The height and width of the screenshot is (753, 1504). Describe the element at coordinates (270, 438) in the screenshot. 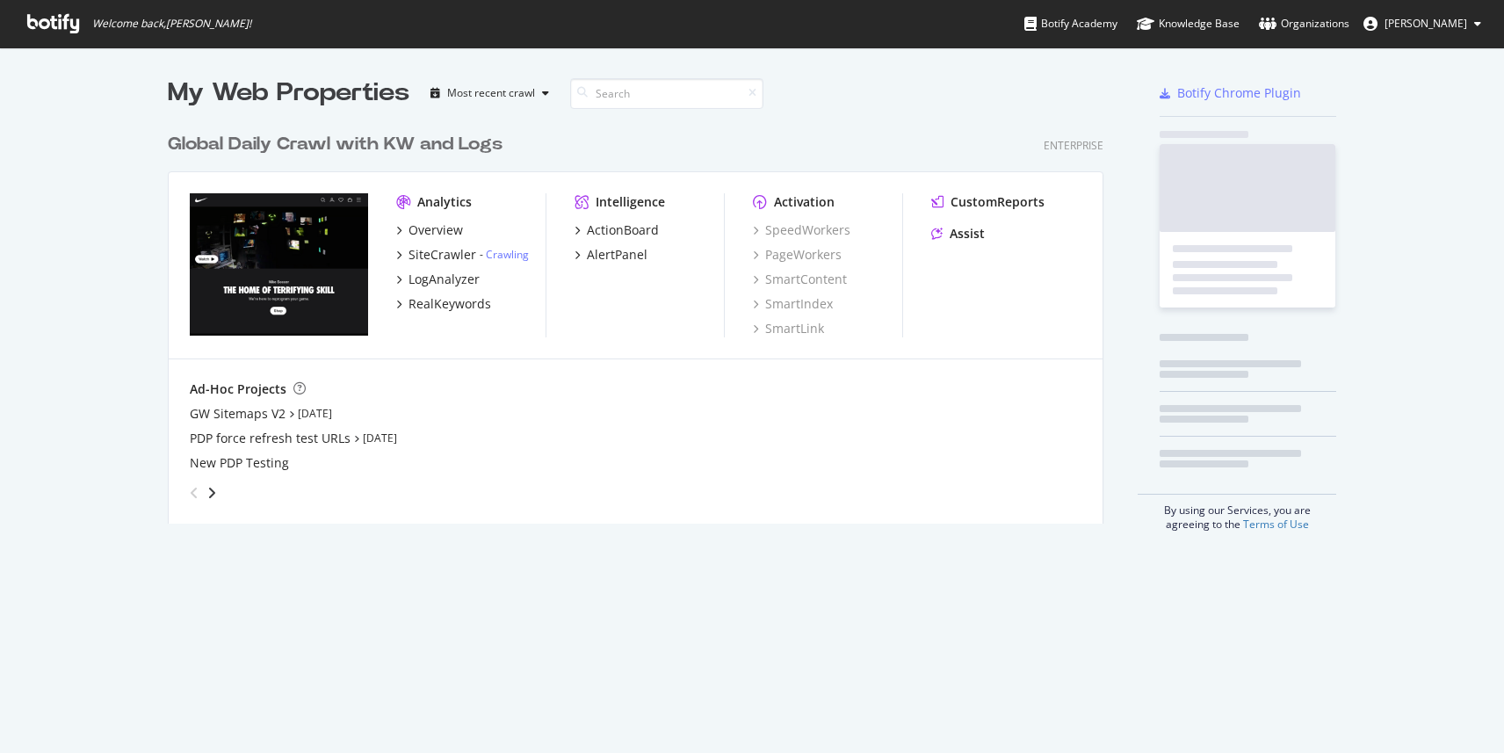

I see `a: PDP force refresh test URLs` at that location.